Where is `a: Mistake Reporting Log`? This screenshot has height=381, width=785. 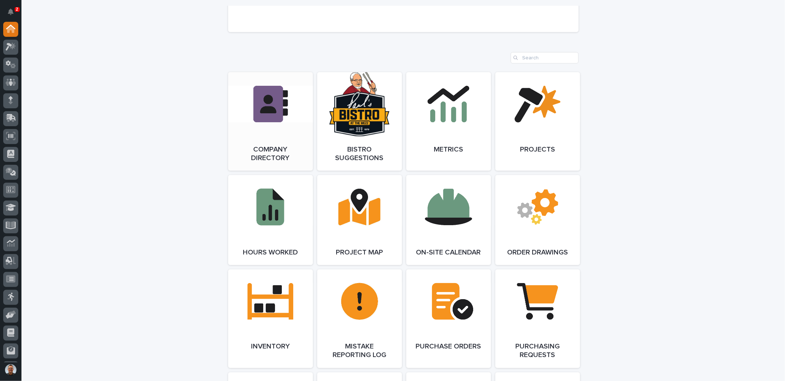
a: Mistake Reporting Log is located at coordinates (359, 319).